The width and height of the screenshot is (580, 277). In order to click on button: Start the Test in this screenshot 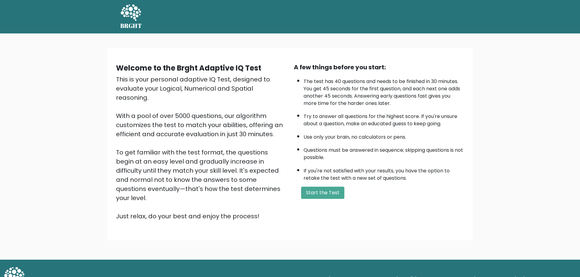, I will do `click(323, 193)`.